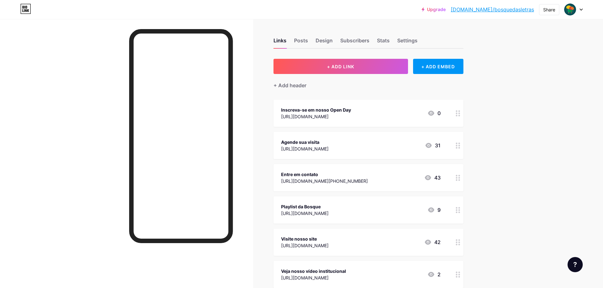  I want to click on div: 42, so click(432, 242).